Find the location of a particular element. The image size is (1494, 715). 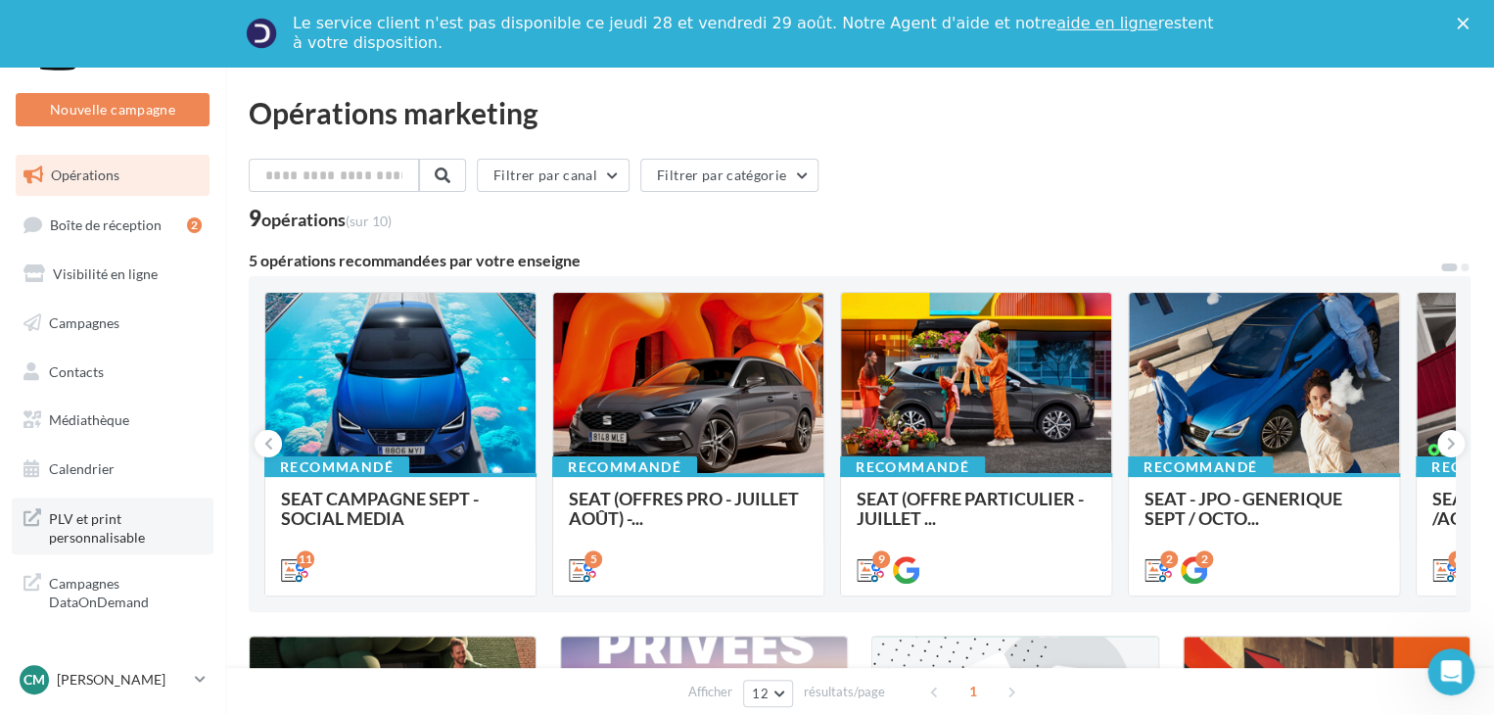

div: Le service client n'est pas disponible ce jeudi 28 et vendredi 29 août. Notre Agent d'aide et not... is located at coordinates (755, 33).